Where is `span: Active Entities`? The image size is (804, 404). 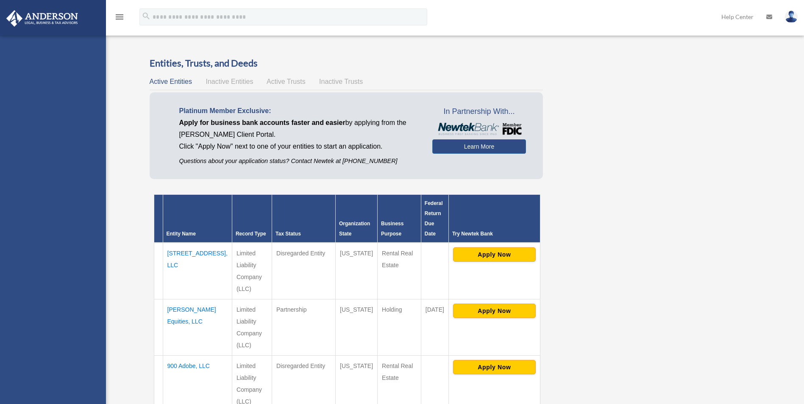 span: Active Entities is located at coordinates (171, 81).